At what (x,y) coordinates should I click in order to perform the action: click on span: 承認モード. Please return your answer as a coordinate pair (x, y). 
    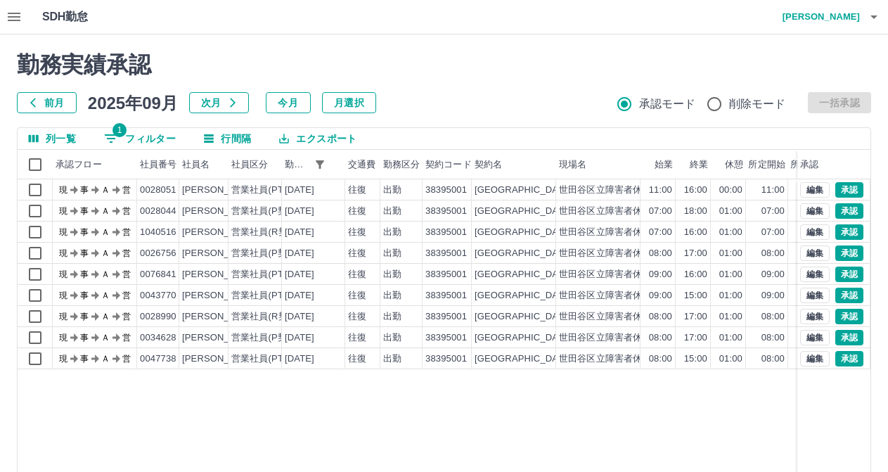
    Looking at the image, I should click on (667, 104).